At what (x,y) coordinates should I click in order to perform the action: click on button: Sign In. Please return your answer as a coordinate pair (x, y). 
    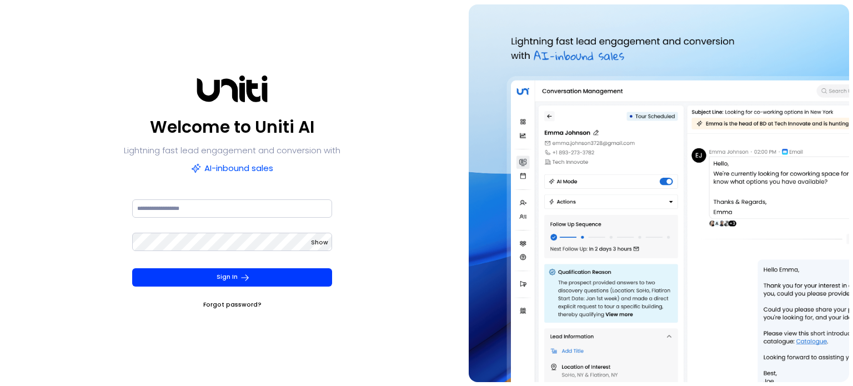
    Looking at the image, I should click on (232, 277).